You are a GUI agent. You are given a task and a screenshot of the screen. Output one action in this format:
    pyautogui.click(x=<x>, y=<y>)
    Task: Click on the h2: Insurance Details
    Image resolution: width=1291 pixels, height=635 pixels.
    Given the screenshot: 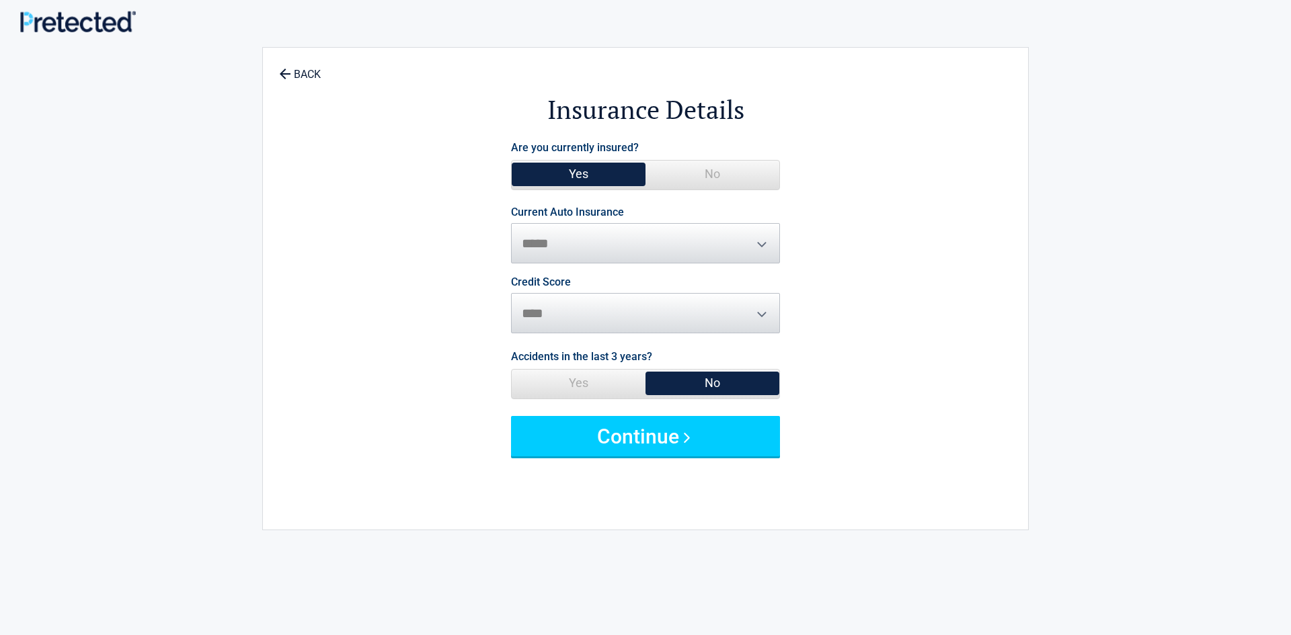 What is the action you would take?
    pyautogui.click(x=645, y=110)
    